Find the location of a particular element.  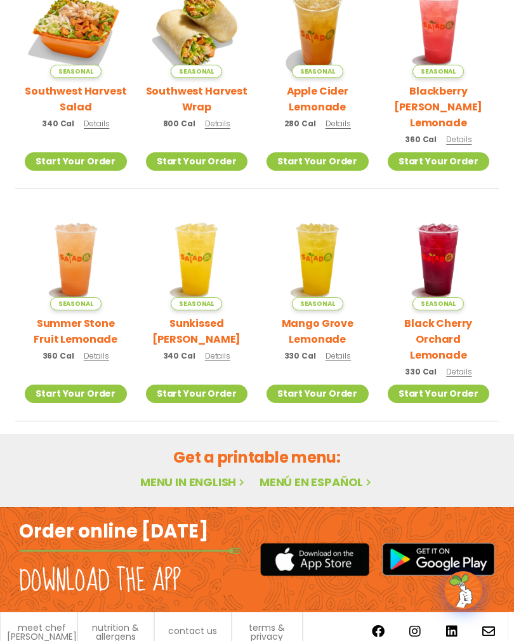

a: Menú en español is located at coordinates (317, 482).